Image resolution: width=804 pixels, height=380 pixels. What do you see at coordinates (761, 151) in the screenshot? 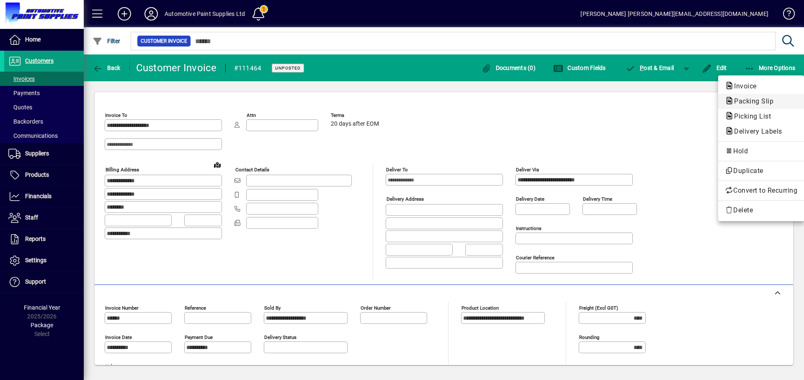
I see `span: Hold` at bounding box center [761, 151].